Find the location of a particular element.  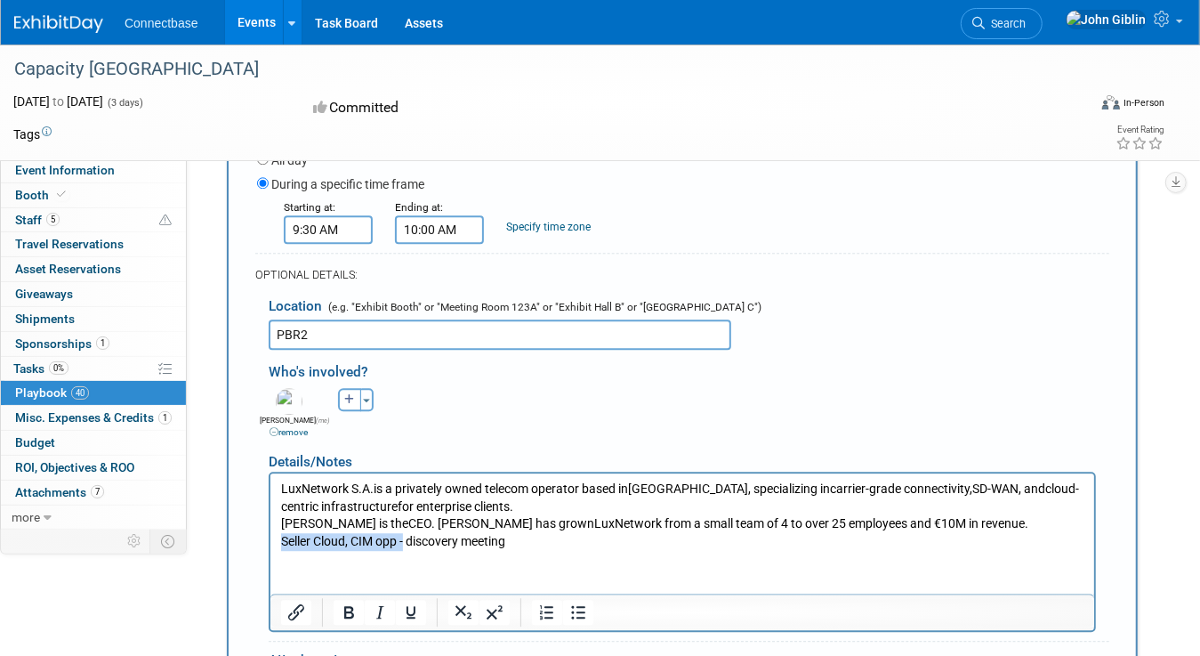

a: Budget is located at coordinates (93, 442).